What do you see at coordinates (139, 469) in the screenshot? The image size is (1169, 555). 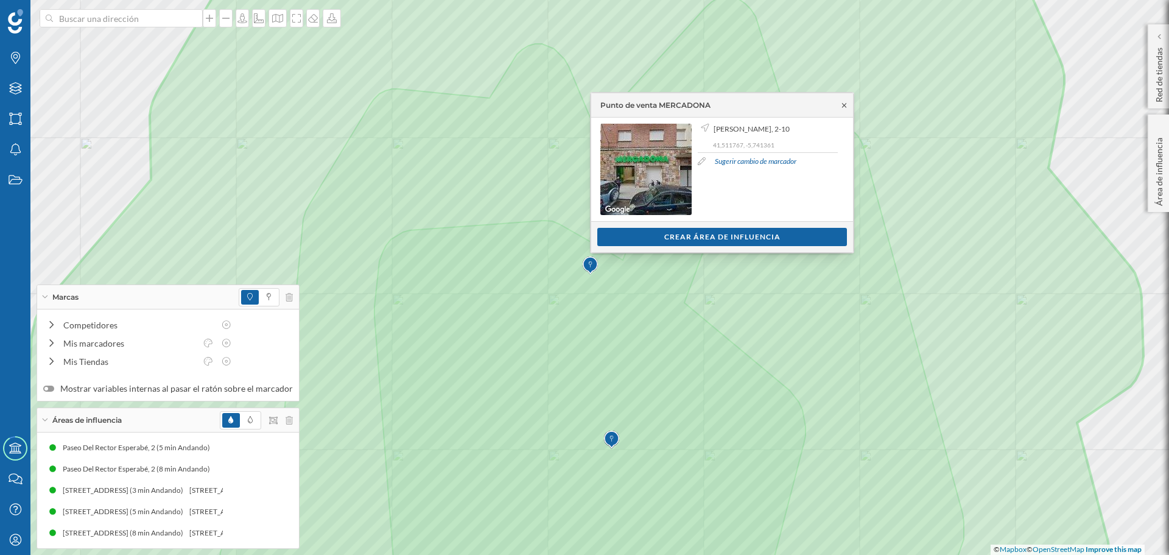 I see `div: Paseo Del Rector Esperabé, 2 (8 min Andando)` at bounding box center [139, 469].